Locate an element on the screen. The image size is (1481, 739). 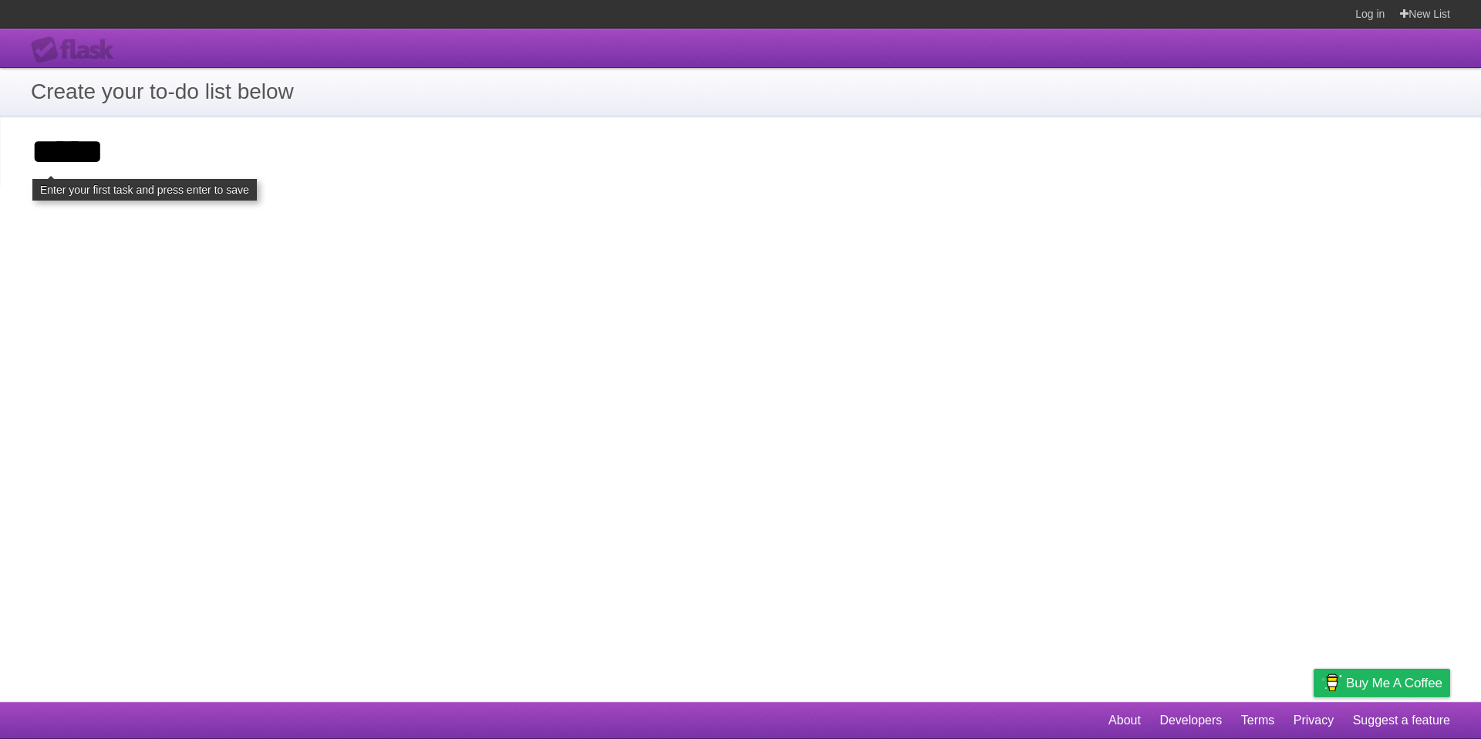
a: Suggest a feature is located at coordinates (1402, 721).